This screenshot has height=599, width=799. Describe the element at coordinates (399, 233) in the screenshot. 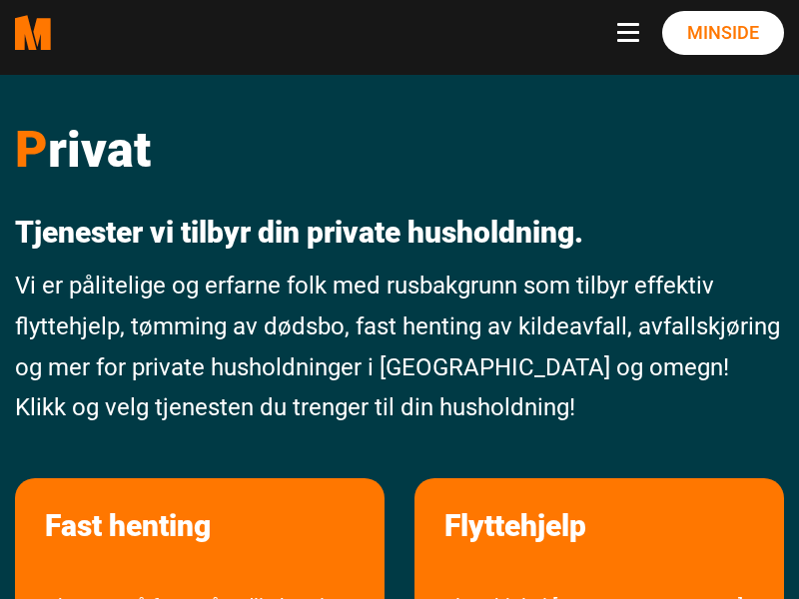

I see `p: Tjenester vi tilbyr din private husholdning.` at that location.